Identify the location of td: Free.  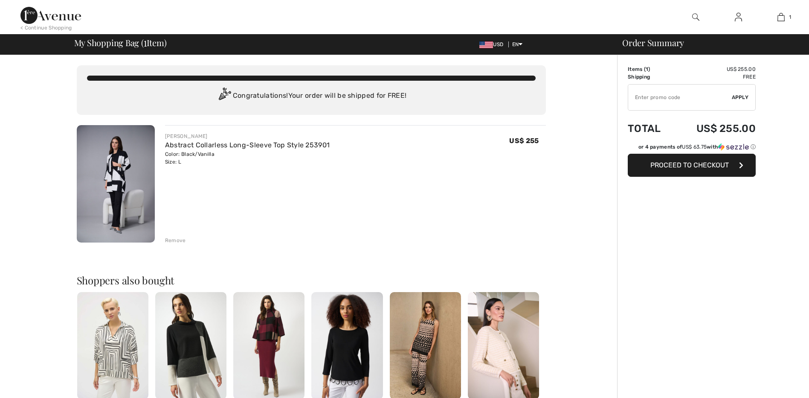
(715, 77).